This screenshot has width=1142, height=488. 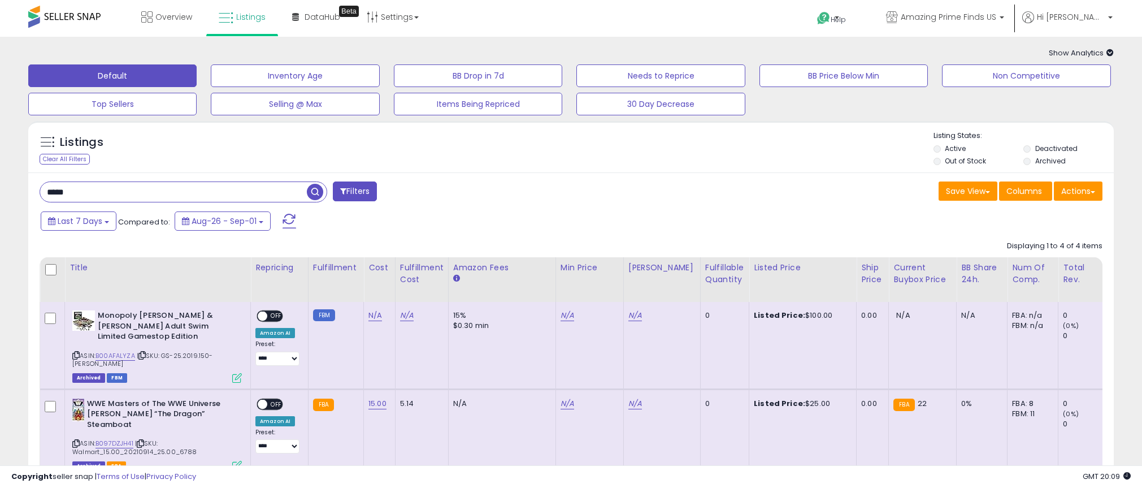 I want to click on span: Overview, so click(x=173, y=17).